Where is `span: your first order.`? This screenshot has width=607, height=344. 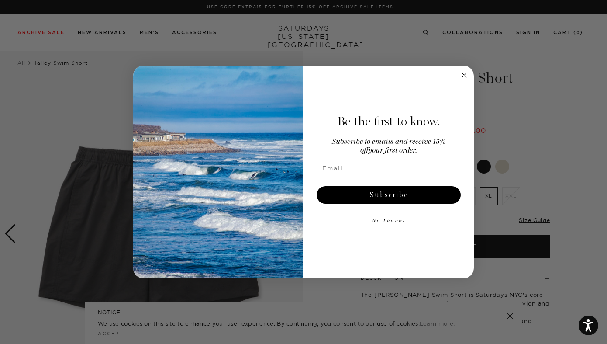 span: your first order. is located at coordinates (393, 150).